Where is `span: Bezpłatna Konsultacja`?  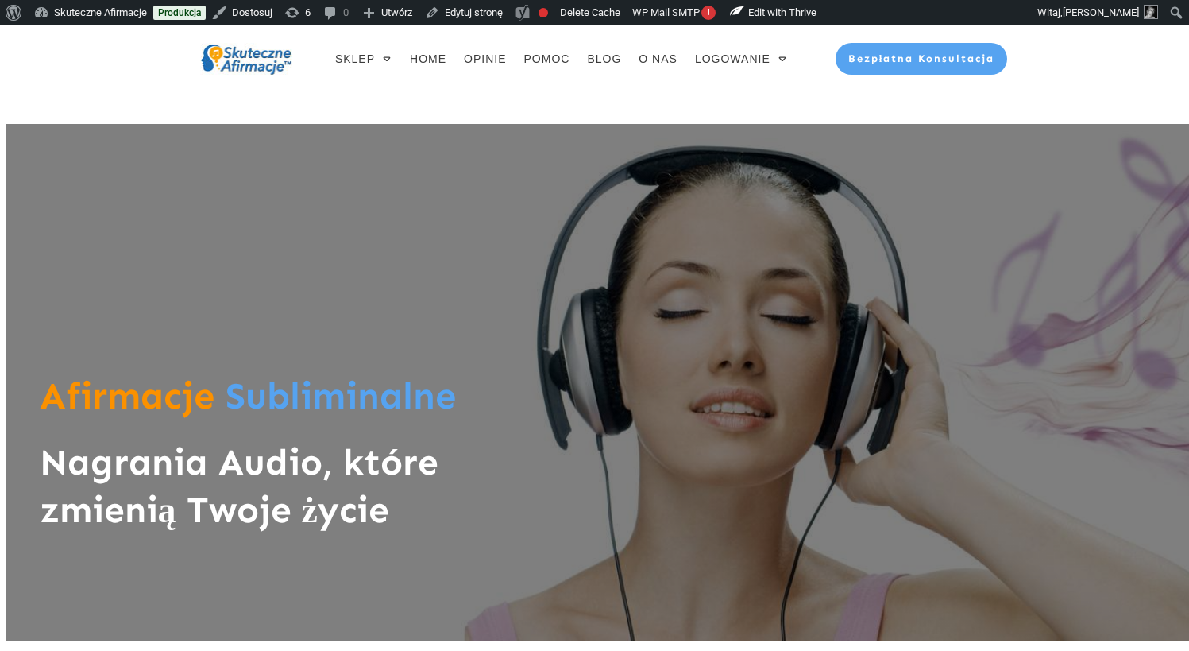 span: Bezpłatna Konsultacja is located at coordinates (921, 58).